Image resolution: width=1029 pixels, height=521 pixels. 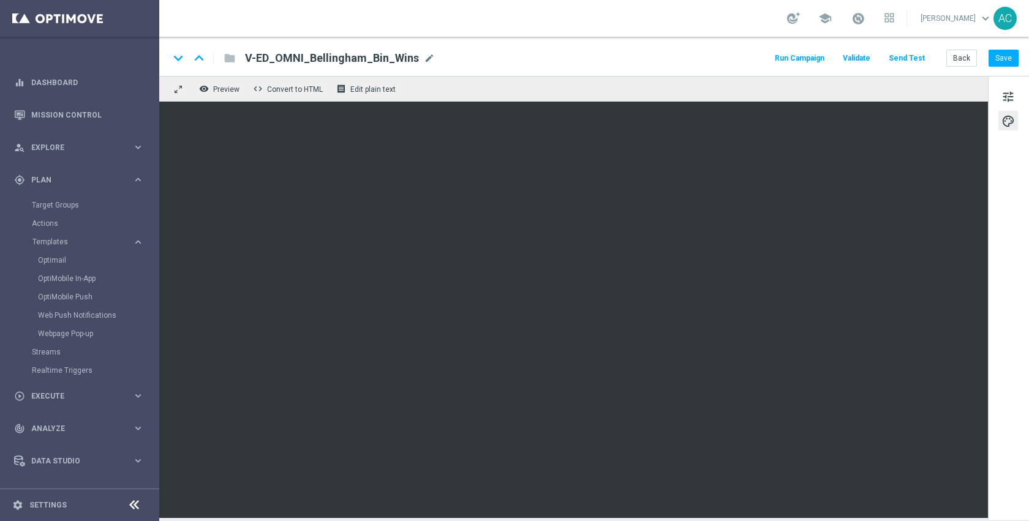 I want to click on i: gps_fixed, so click(x=20, y=180).